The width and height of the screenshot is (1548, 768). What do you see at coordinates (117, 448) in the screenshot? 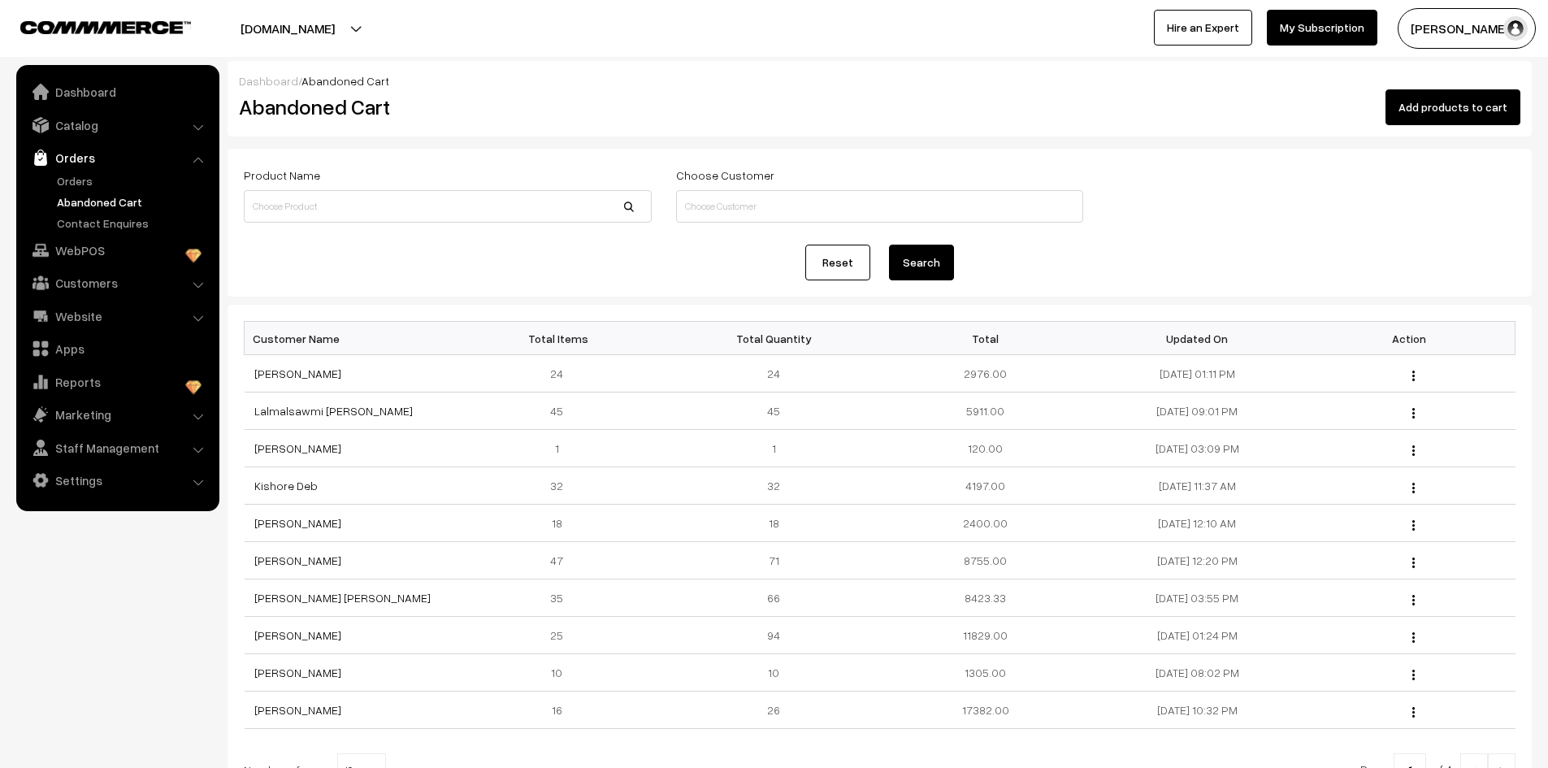
I see `a: Staff Management` at bounding box center [117, 448].